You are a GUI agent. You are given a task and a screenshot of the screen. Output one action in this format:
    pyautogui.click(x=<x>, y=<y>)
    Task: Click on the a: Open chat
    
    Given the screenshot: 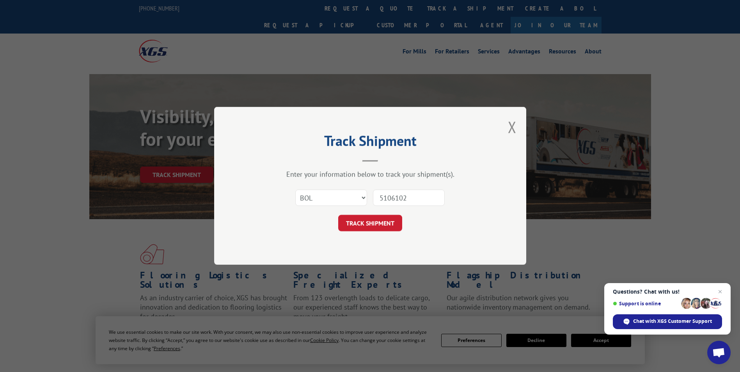 What is the action you would take?
    pyautogui.click(x=719, y=353)
    